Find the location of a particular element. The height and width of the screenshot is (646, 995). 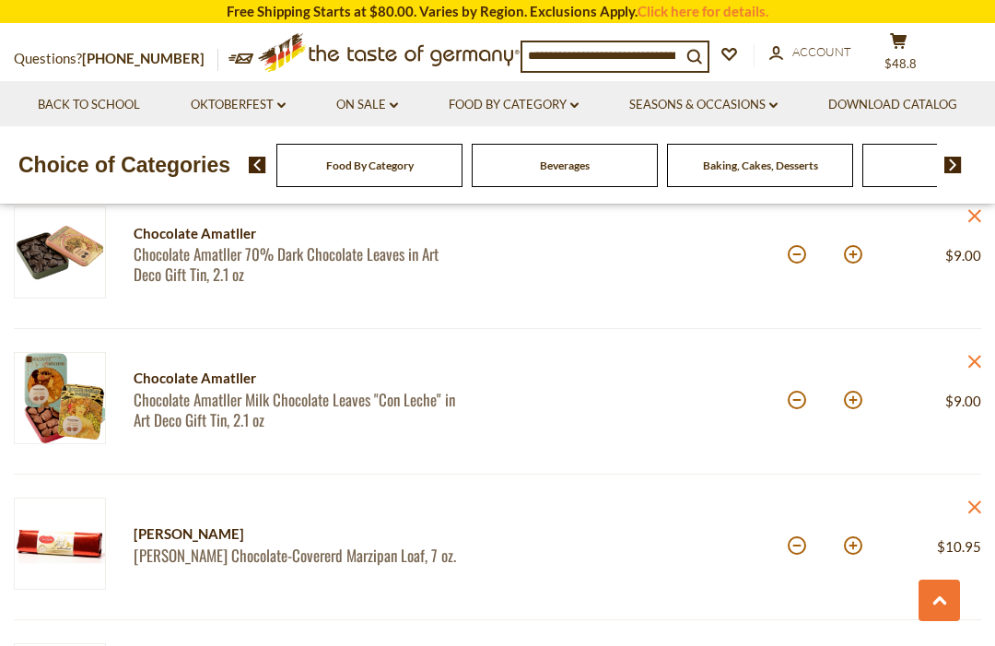

span: Food By Category is located at coordinates (369, 165).